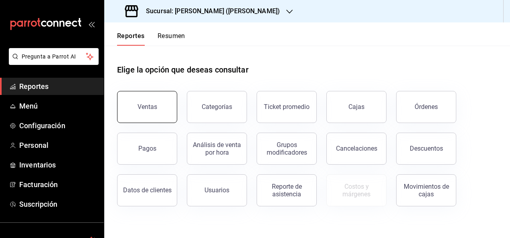  I want to click on div: Usuarios, so click(217, 190).